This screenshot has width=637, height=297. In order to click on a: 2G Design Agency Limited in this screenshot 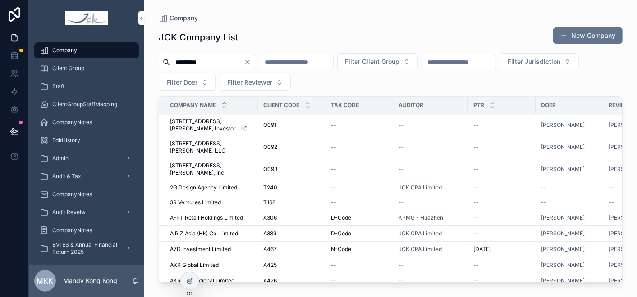, I will do `click(211, 188)`.